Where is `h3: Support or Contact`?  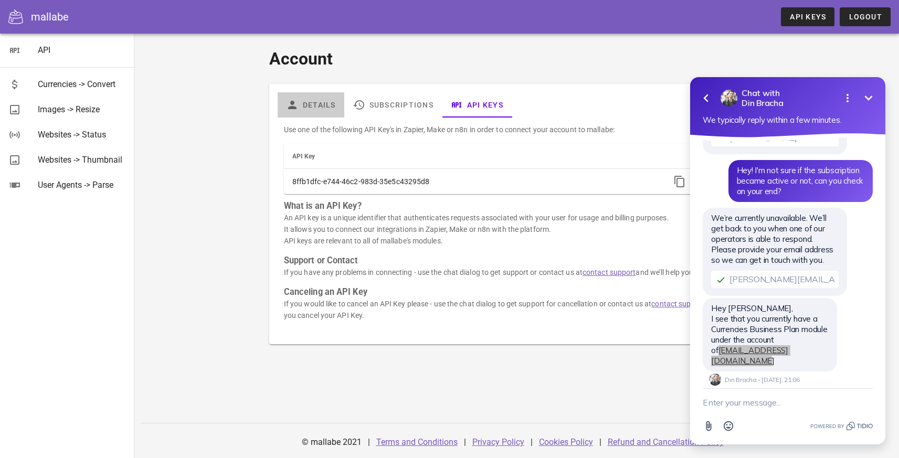 h3: Support or Contact is located at coordinates (516, 261).